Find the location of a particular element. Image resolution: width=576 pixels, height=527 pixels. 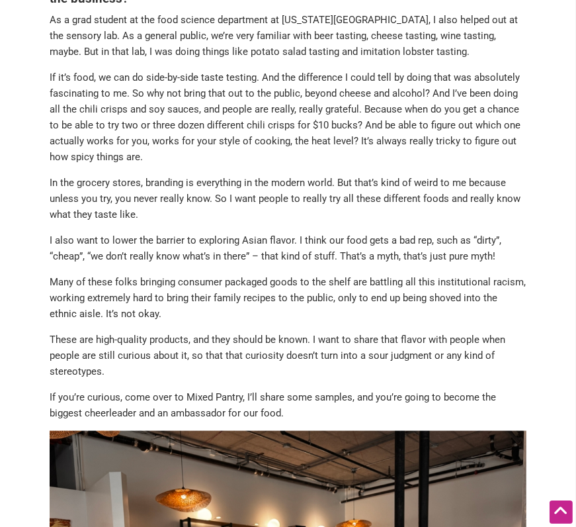

p: In the grocery stores, branding is everything in the modern world. But that’s kind of weird to me... is located at coordinates (288, 198).